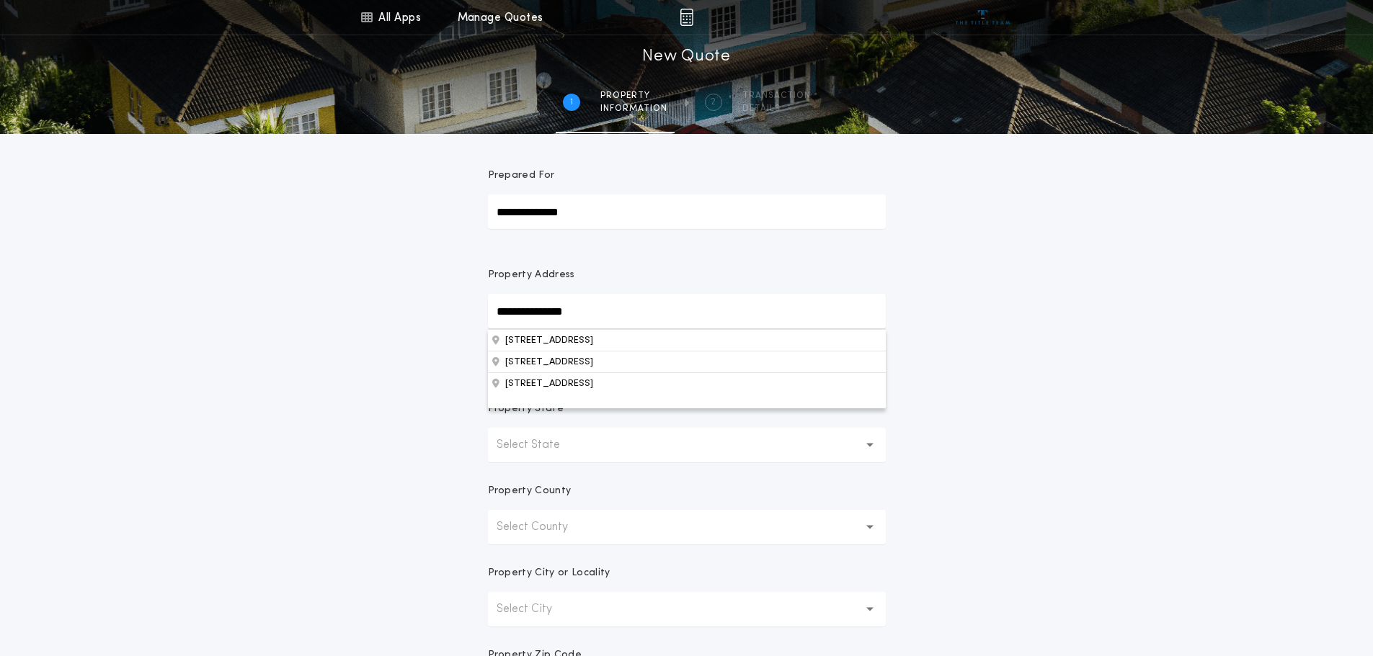  I want to click on button: Select State, so click(687, 445).